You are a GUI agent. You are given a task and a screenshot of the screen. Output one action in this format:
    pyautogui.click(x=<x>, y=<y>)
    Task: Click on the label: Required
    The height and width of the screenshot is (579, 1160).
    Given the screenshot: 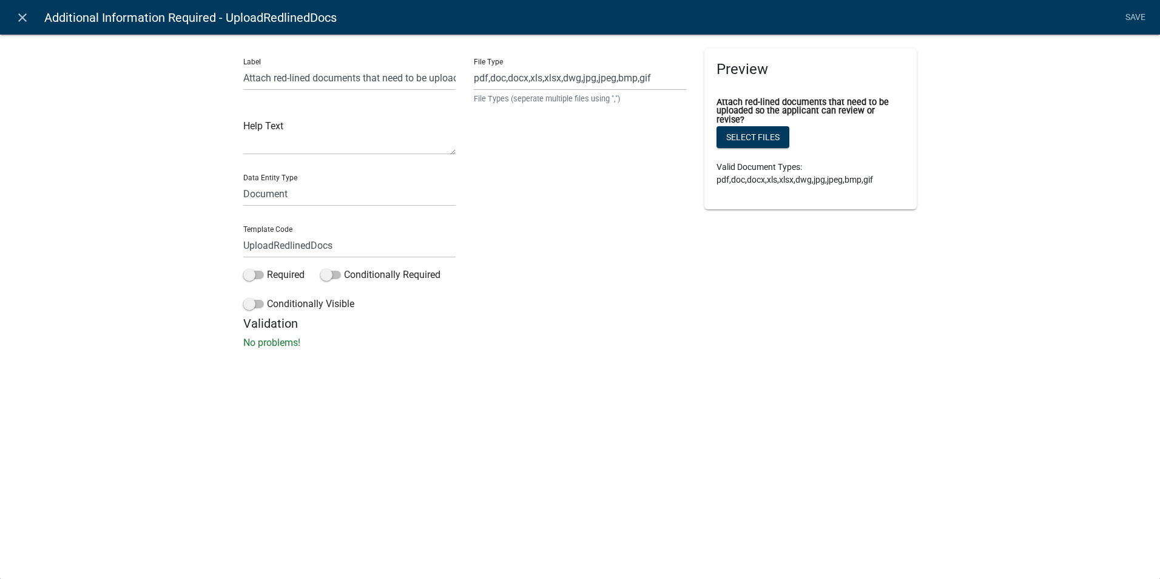 What is the action you would take?
    pyautogui.click(x=274, y=275)
    